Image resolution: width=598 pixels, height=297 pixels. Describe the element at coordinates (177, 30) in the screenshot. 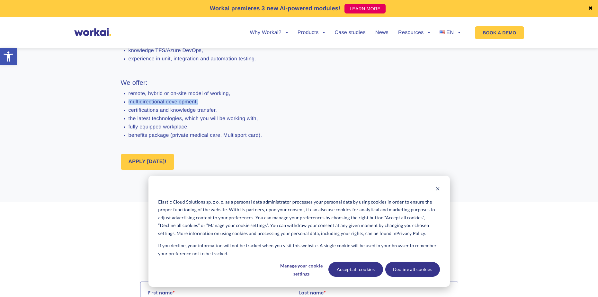

I see `span: Mobile phone number` at that location.